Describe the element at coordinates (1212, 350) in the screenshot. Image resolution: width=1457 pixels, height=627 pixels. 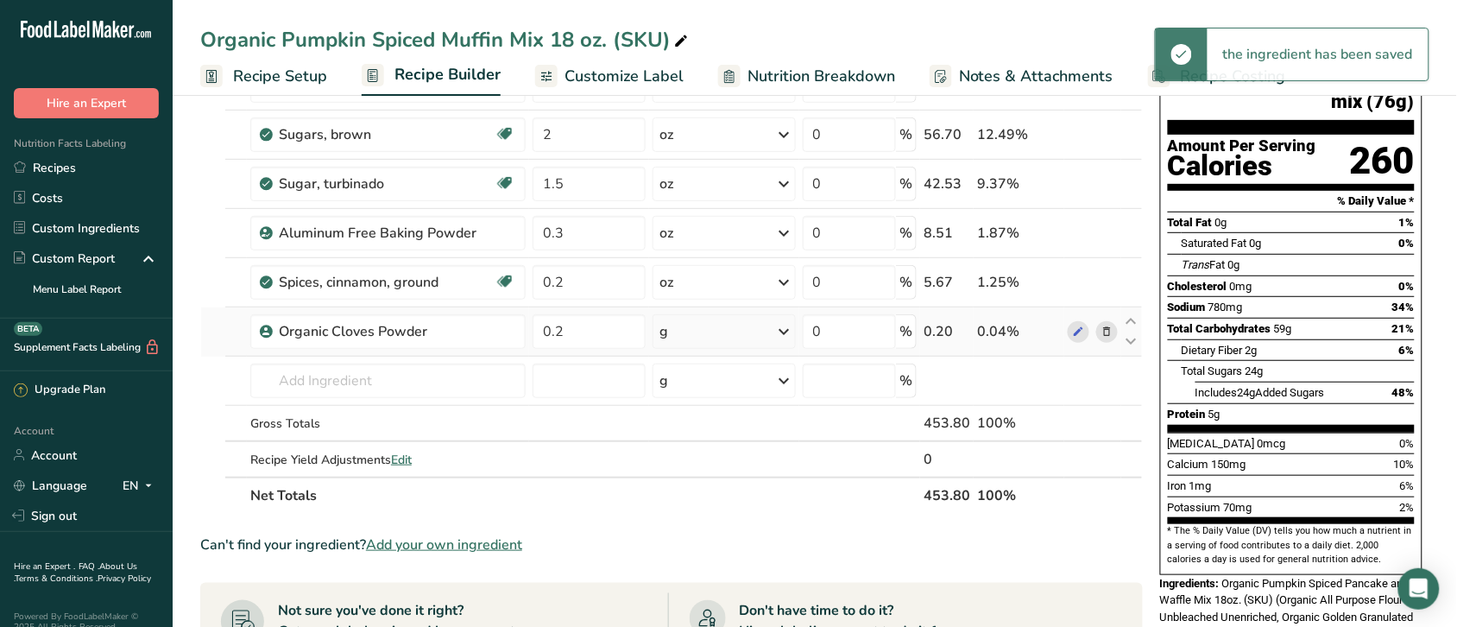
I see `span: Dietary Fiber` at that location.